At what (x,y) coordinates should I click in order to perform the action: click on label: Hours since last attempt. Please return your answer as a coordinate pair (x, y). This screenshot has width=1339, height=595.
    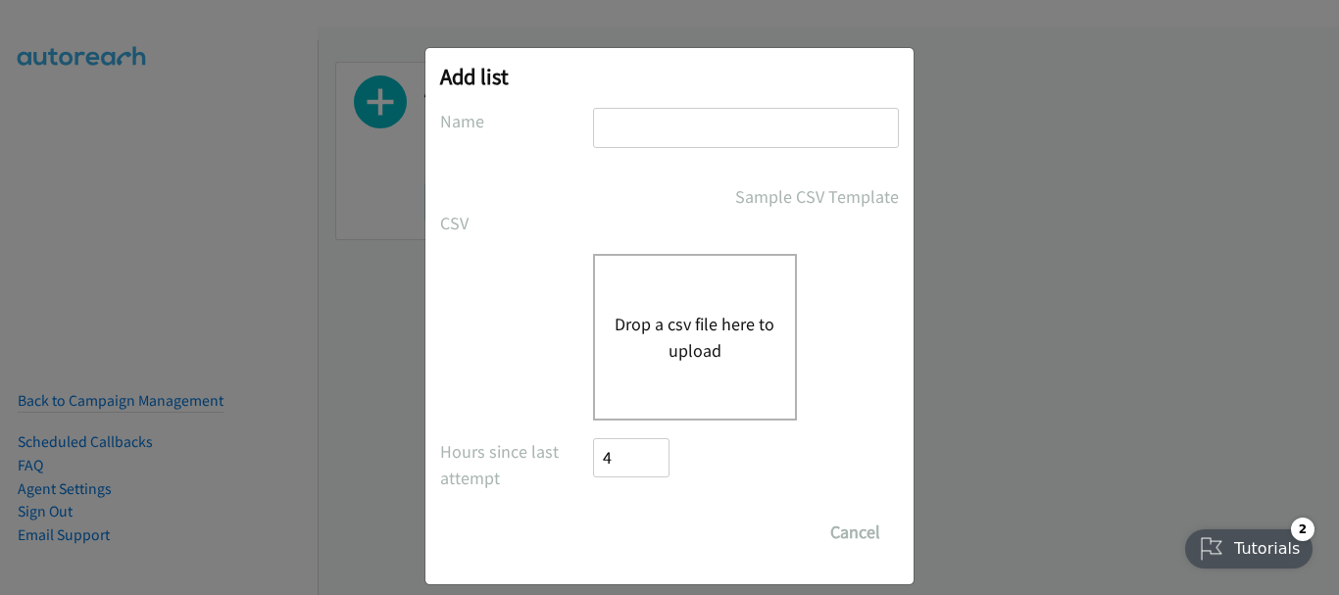
    Looking at the image, I should click on (517, 465).